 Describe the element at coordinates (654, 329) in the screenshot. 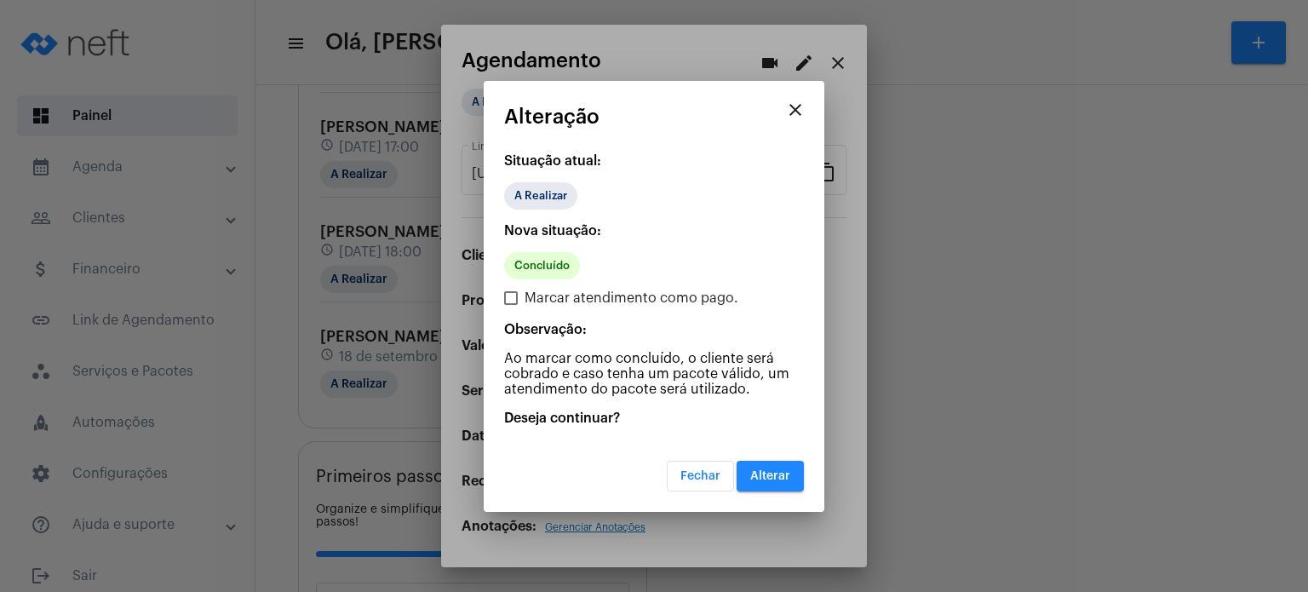

I see `p: Observação:` at that location.